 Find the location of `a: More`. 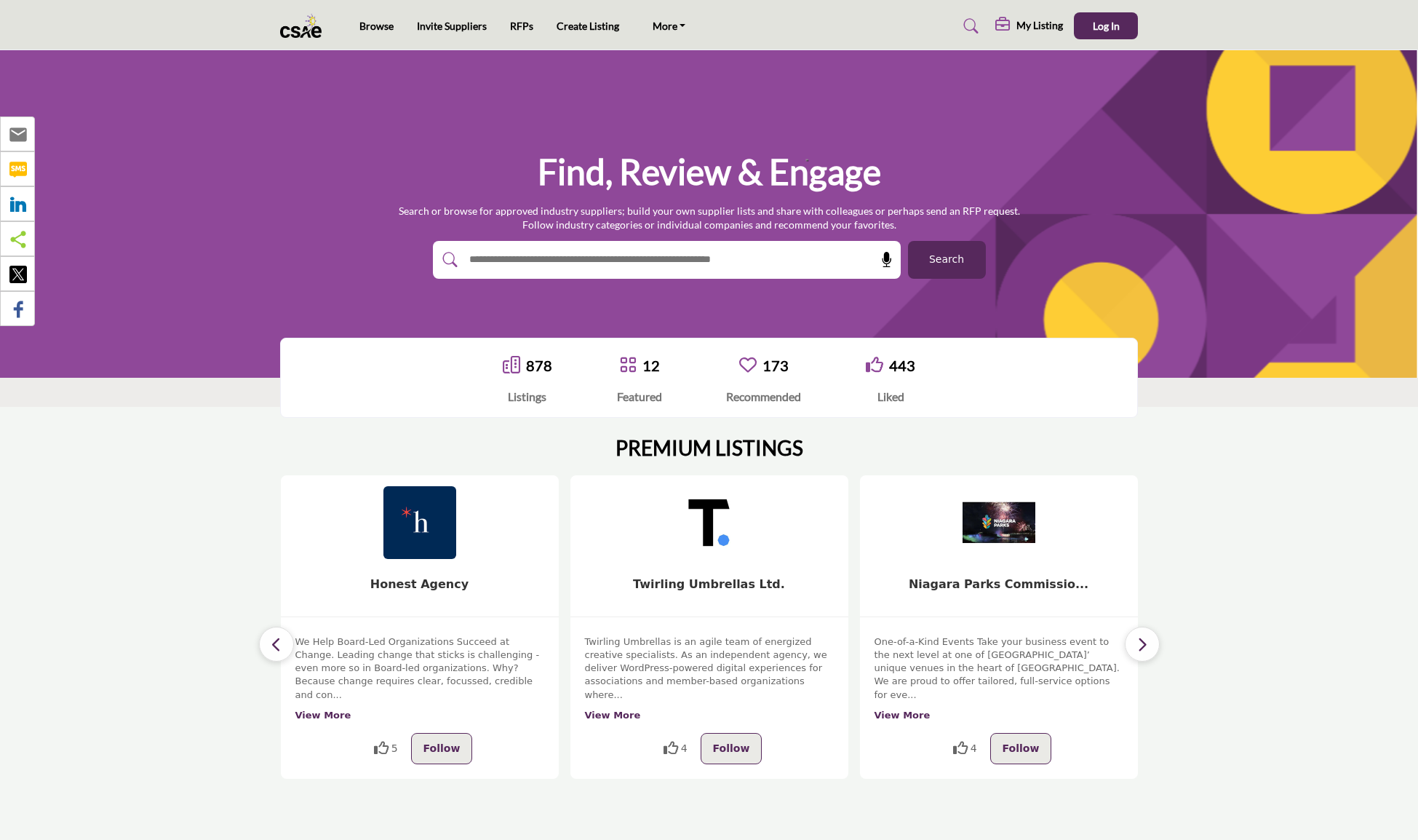

a: More is located at coordinates (669, 26).